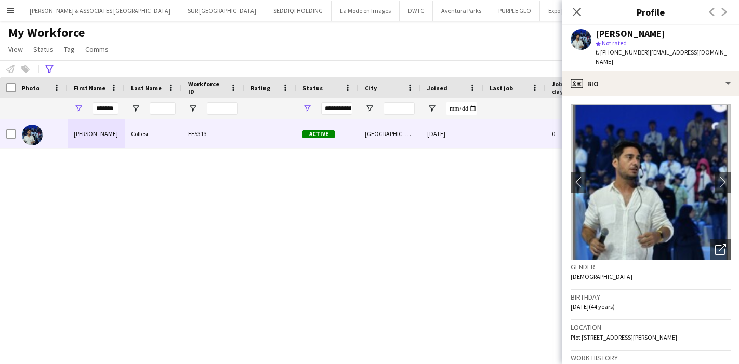 The height and width of the screenshot is (364, 739). Describe the element at coordinates (365, 10) in the screenshot. I see `button: La Mode en Images` at that location.